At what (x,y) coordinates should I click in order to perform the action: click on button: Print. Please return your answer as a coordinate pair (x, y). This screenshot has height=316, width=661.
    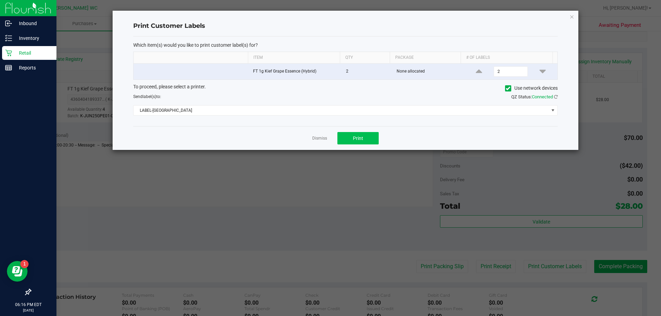
    Looking at the image, I should click on (358, 138).